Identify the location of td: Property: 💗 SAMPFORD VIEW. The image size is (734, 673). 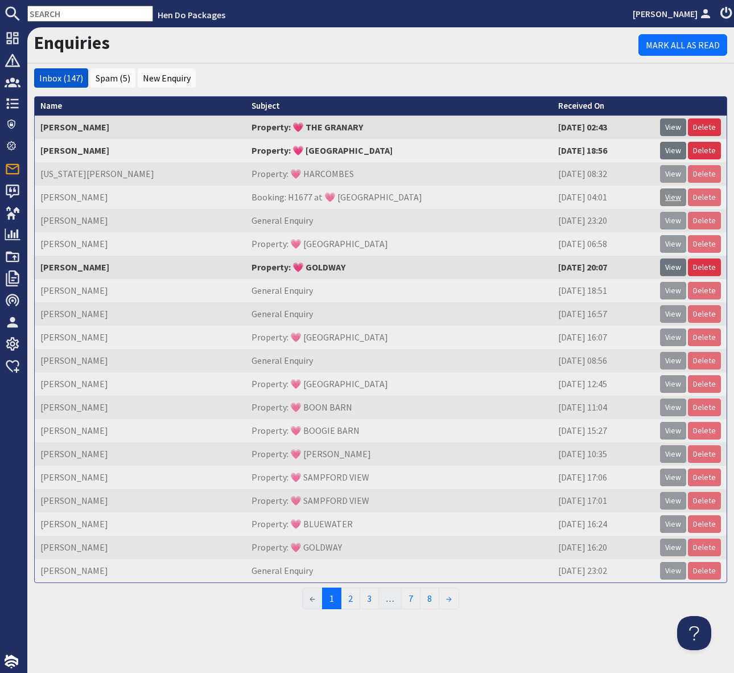
(399, 500).